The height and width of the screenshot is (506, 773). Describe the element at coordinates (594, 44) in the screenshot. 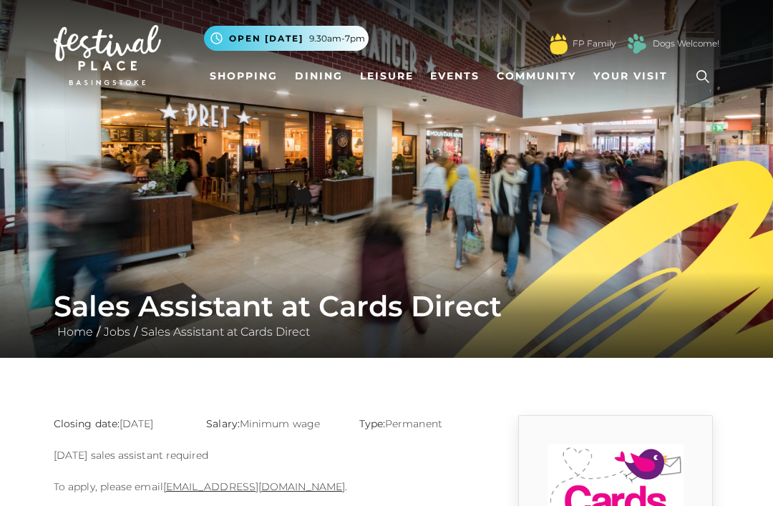

I see `a: FP Family` at that location.